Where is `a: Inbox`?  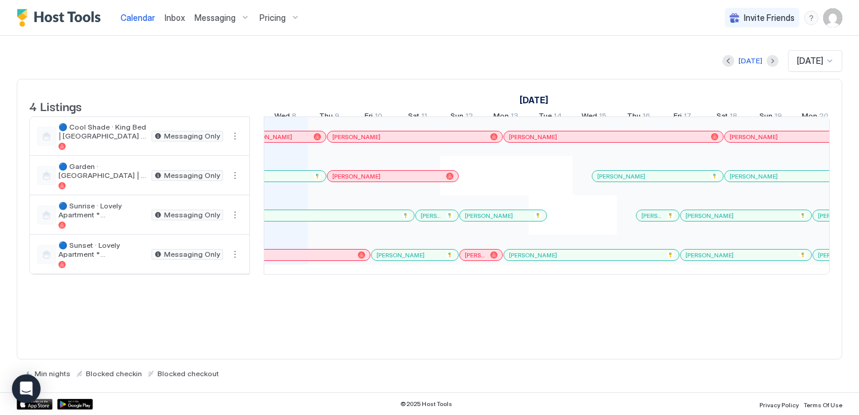
a: Inbox is located at coordinates (175, 17).